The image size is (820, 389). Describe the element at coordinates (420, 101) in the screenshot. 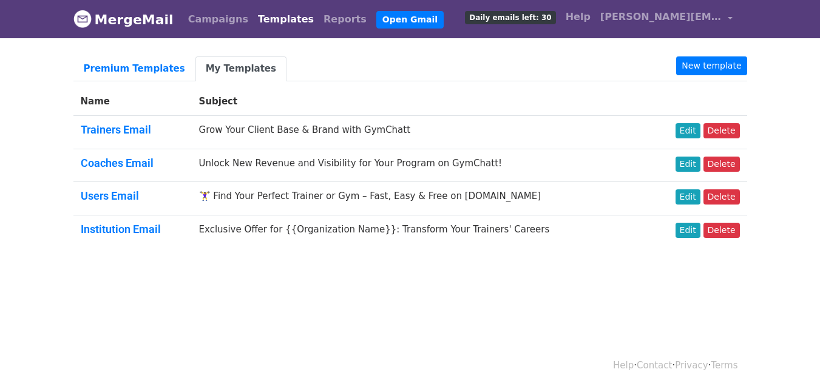

I see `th: Subject` at that location.